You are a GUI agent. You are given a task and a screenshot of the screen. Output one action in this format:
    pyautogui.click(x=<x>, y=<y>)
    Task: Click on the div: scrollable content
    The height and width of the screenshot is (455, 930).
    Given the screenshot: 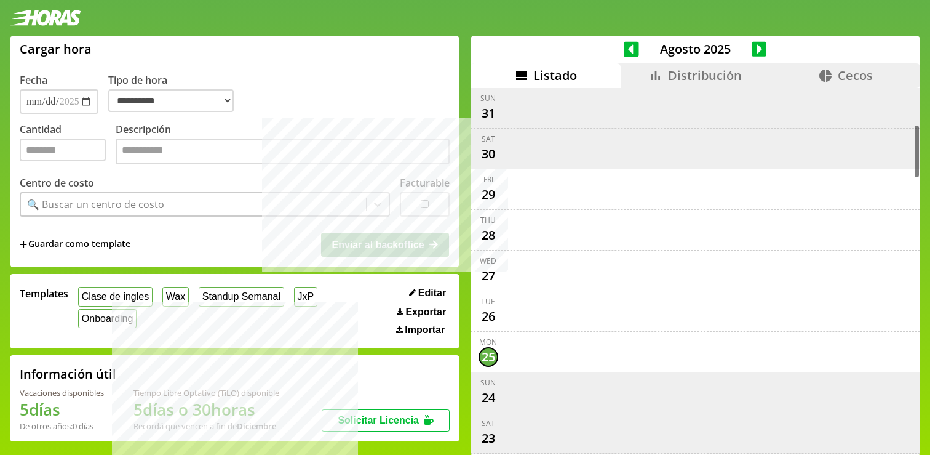 What is the action you would take?
    pyautogui.click(x=695, y=271)
    